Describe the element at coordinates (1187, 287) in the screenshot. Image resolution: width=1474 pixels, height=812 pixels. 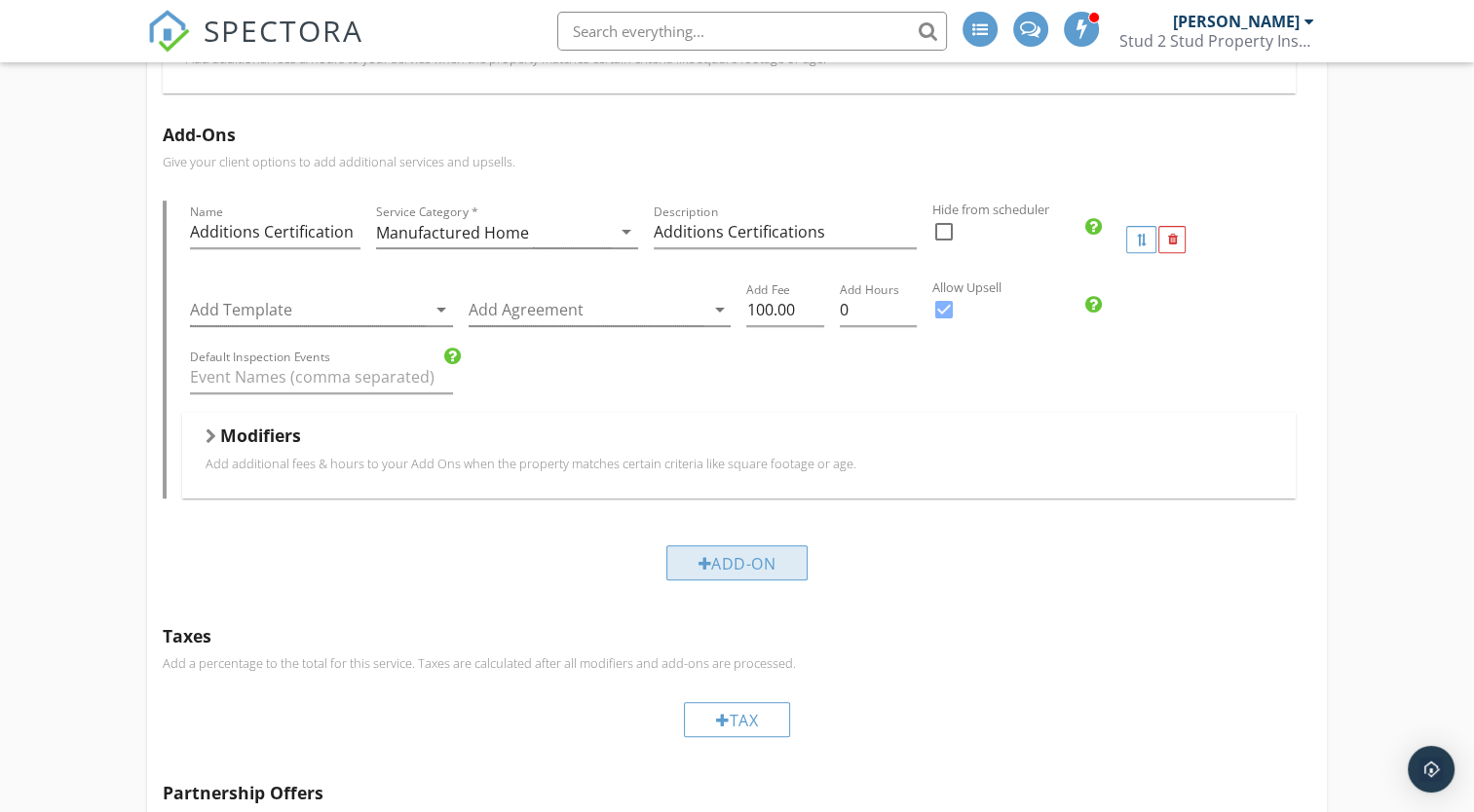
I see `label: Allow Upsell` at that location.